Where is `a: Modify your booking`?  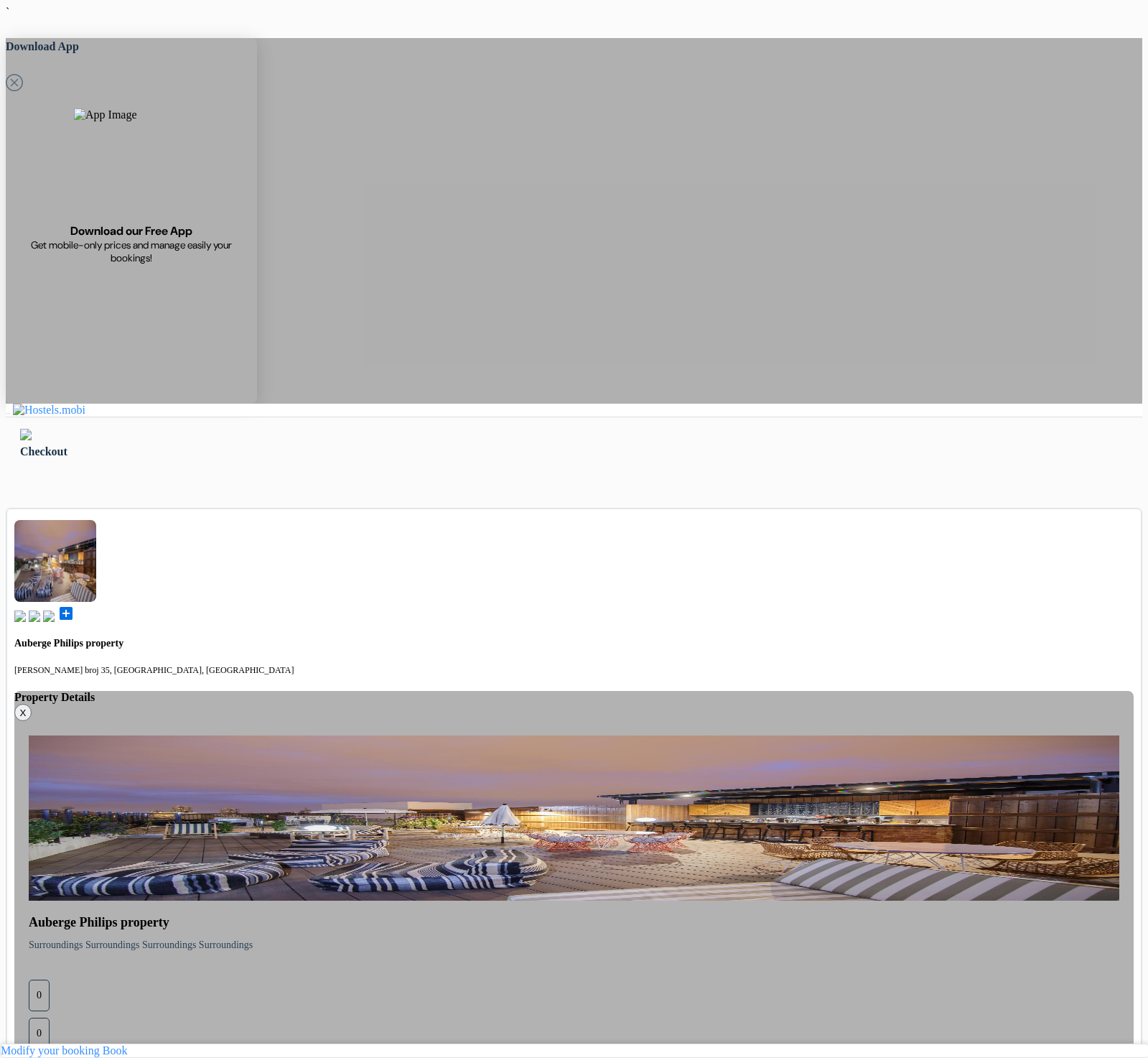 a: Modify your booking is located at coordinates (50, 1050).